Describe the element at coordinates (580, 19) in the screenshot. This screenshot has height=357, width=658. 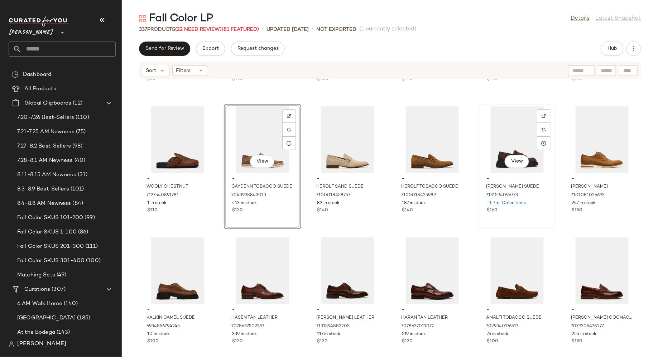
I see `a: Details` at that location.